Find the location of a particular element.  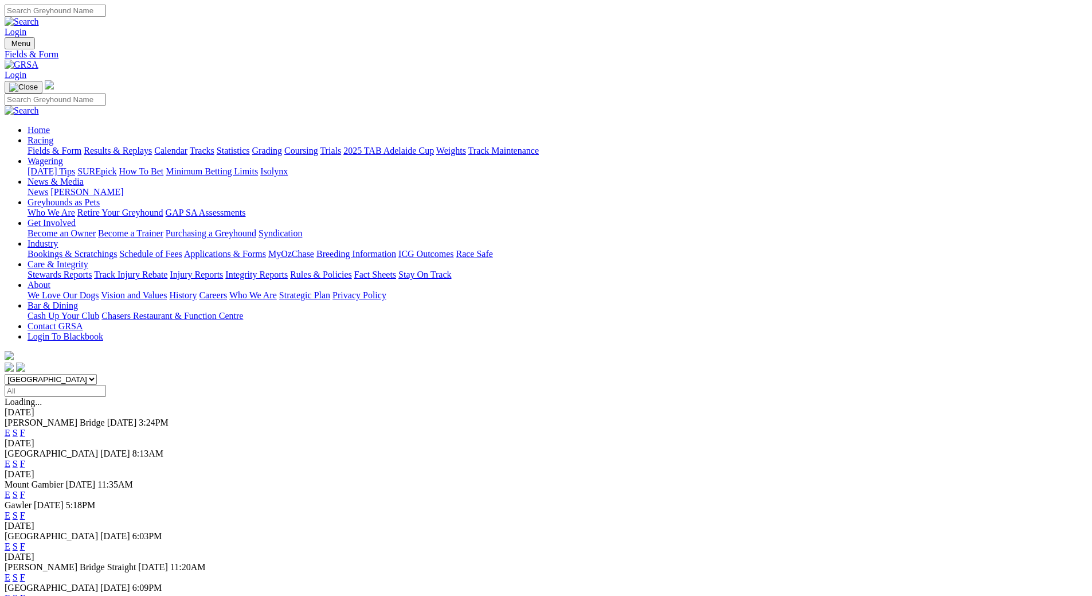

a: Login To Blackbook is located at coordinates (65, 336).